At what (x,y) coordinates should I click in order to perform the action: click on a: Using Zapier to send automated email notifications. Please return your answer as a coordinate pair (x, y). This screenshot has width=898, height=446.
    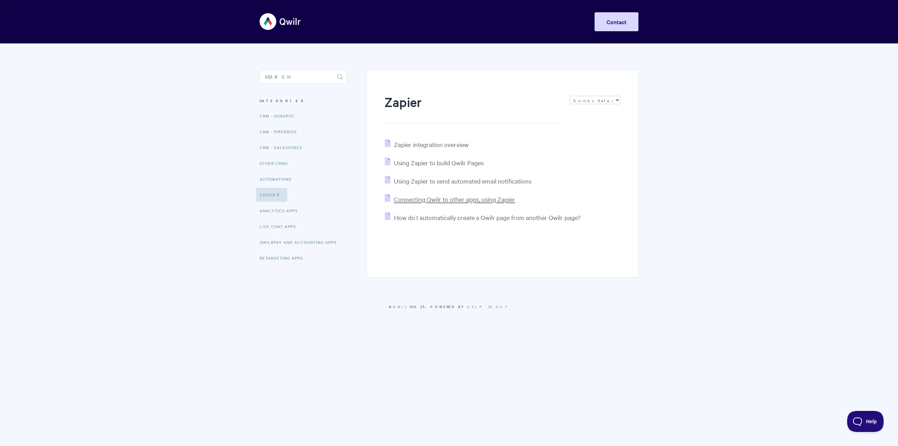
    Looking at the image, I should click on (458, 181).